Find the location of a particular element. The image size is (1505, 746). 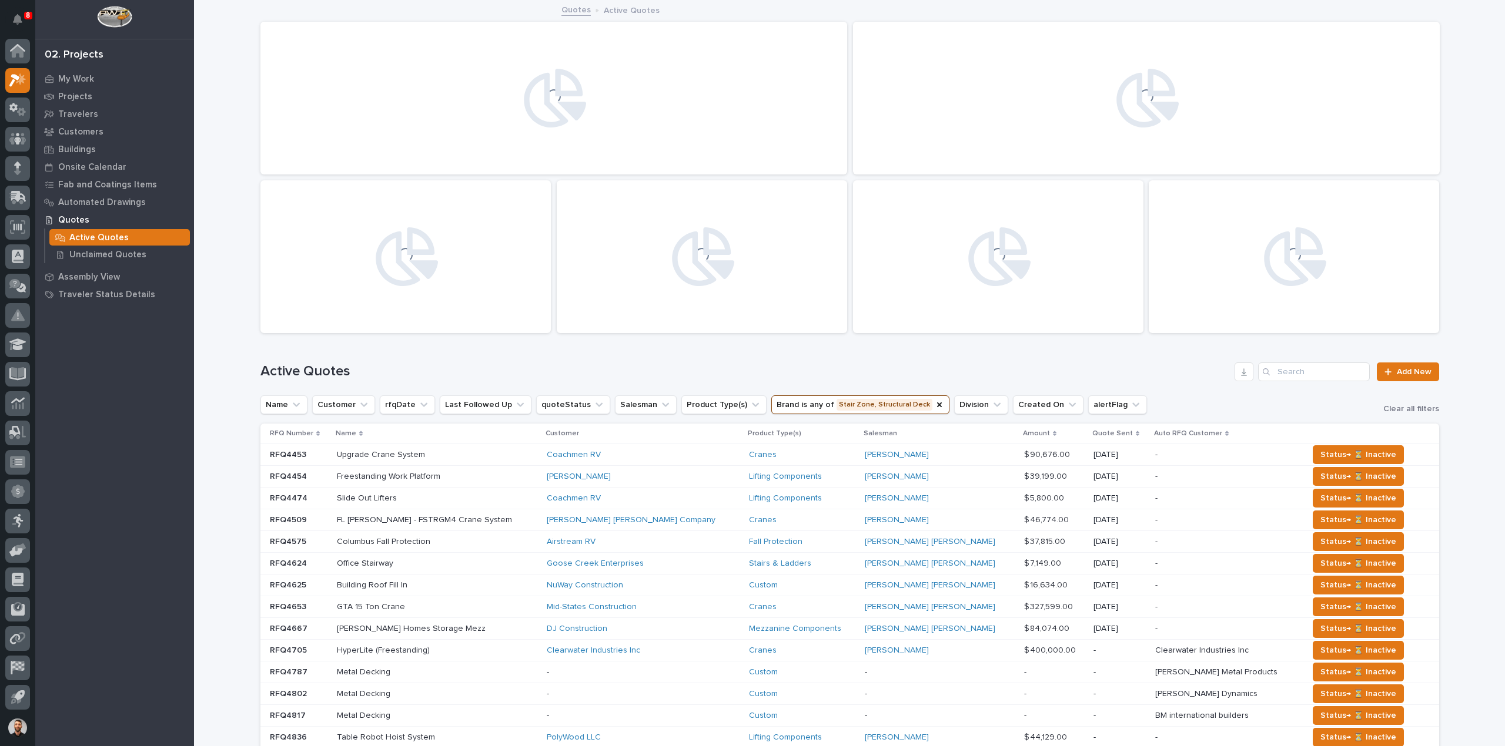

span: Add New is located at coordinates (1413, 372).